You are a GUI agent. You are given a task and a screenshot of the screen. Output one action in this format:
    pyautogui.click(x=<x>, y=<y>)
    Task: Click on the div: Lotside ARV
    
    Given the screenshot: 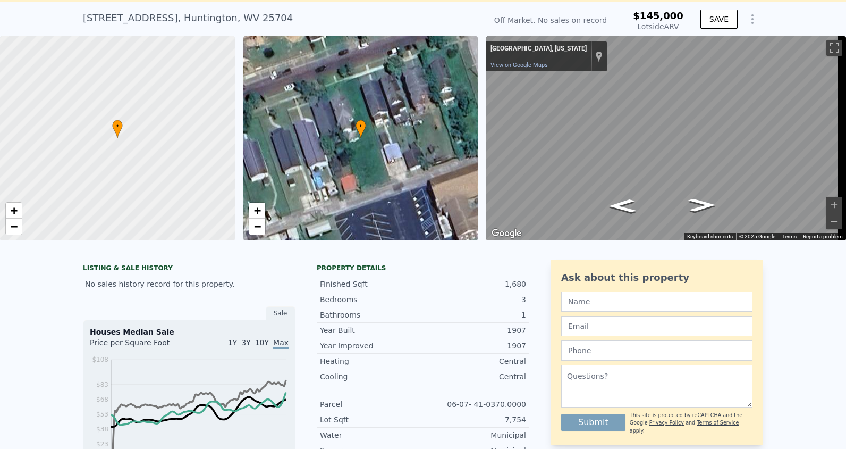 What is the action you would take?
    pyautogui.click(x=658, y=27)
    